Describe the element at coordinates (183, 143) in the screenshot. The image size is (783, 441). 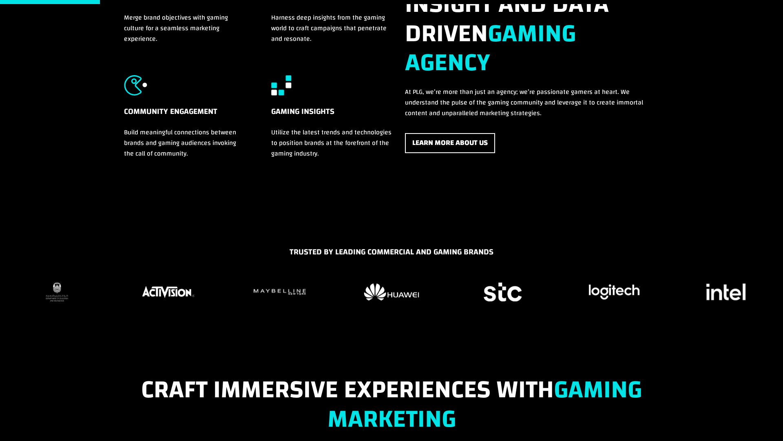
I see `p: Build meaningful connections between brands and gaming audiences invoking the call of community.` at that location.